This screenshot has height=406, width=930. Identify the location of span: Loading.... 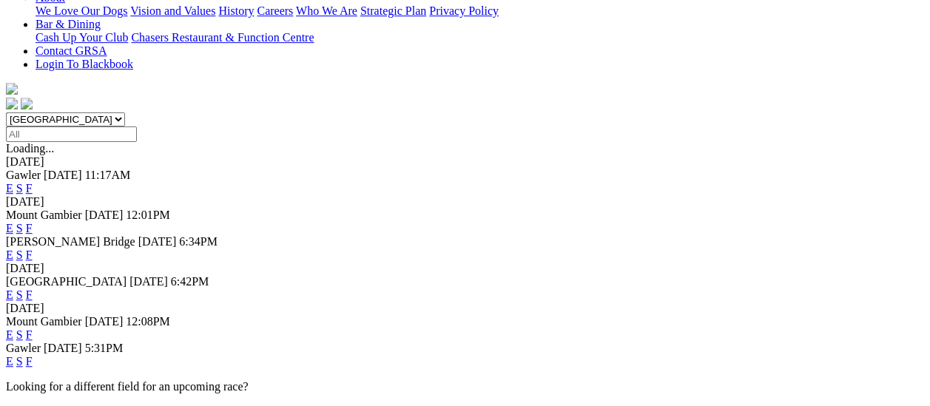
(30, 148).